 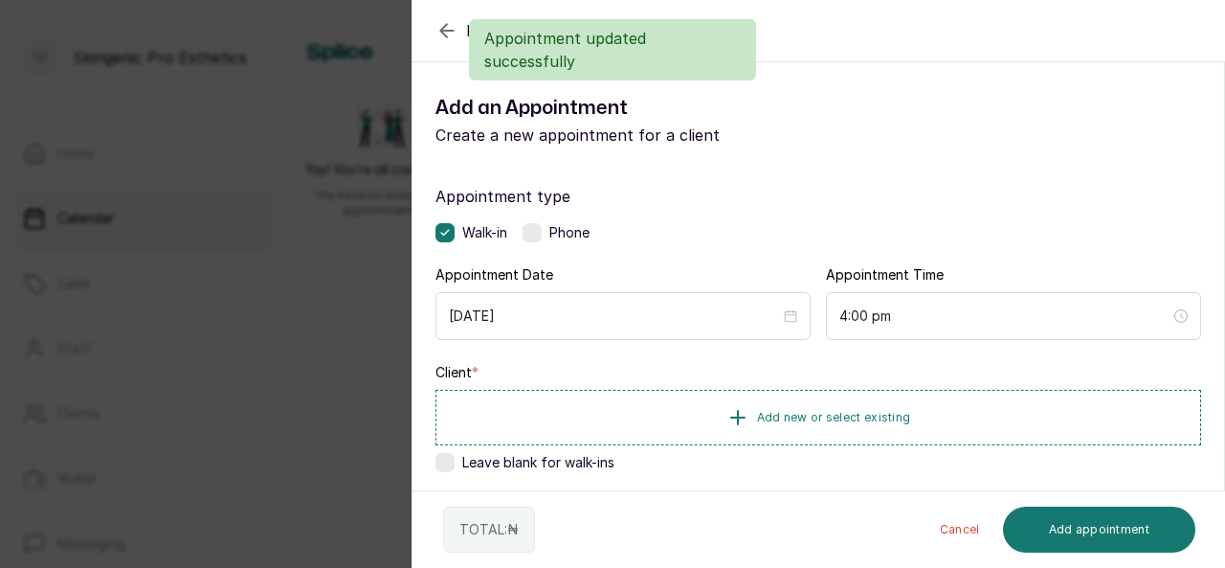 What do you see at coordinates (484, 233) in the screenshot?
I see `span: Walk-in` at bounding box center [484, 233].